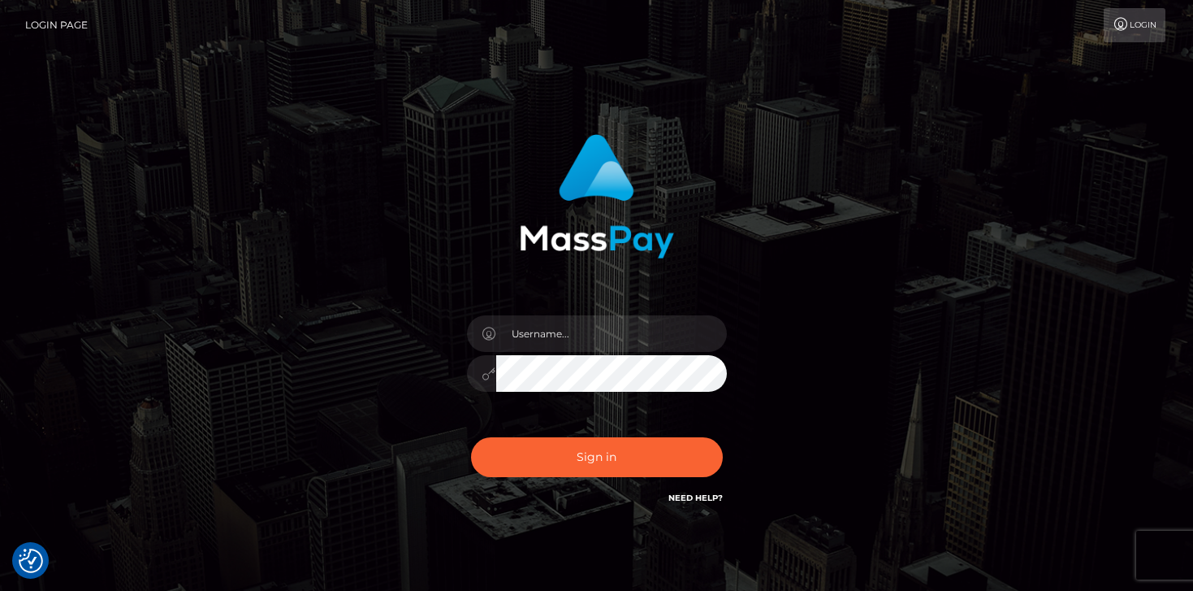 Image resolution: width=1193 pixels, height=591 pixels. What do you see at coordinates (31, 560) in the screenshot?
I see `img: Revisit consent button` at bounding box center [31, 560].